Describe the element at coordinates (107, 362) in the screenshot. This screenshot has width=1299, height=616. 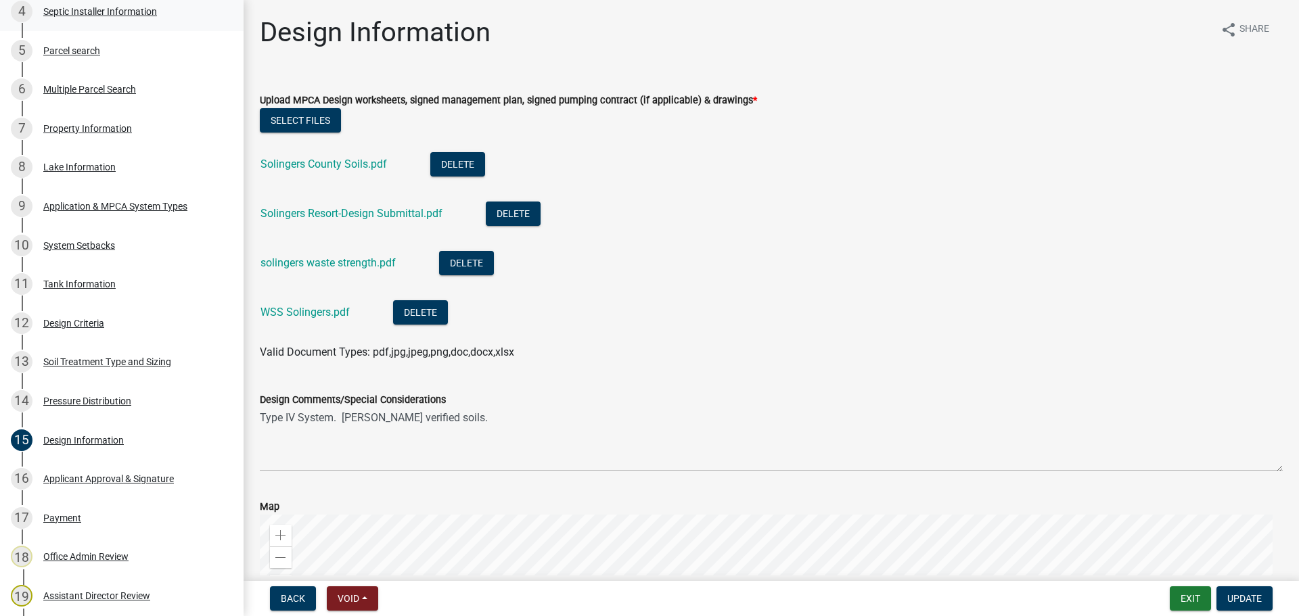
I see `div: Soil Treatment Type and Sizing` at that location.